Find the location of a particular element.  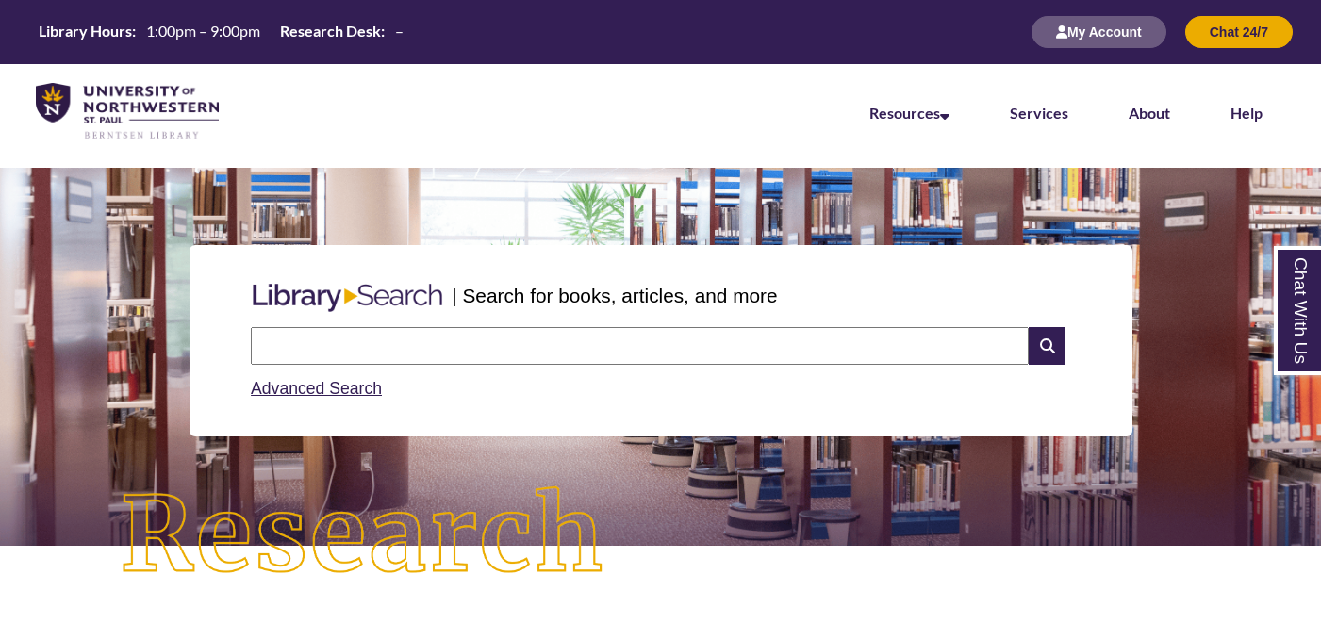

a: Services is located at coordinates (1039, 112).